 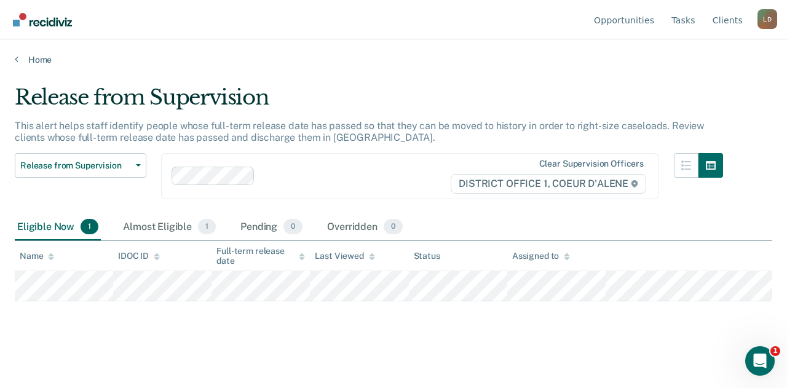 What do you see at coordinates (37, 256) in the screenshot?
I see `div: Name` at bounding box center [37, 256].